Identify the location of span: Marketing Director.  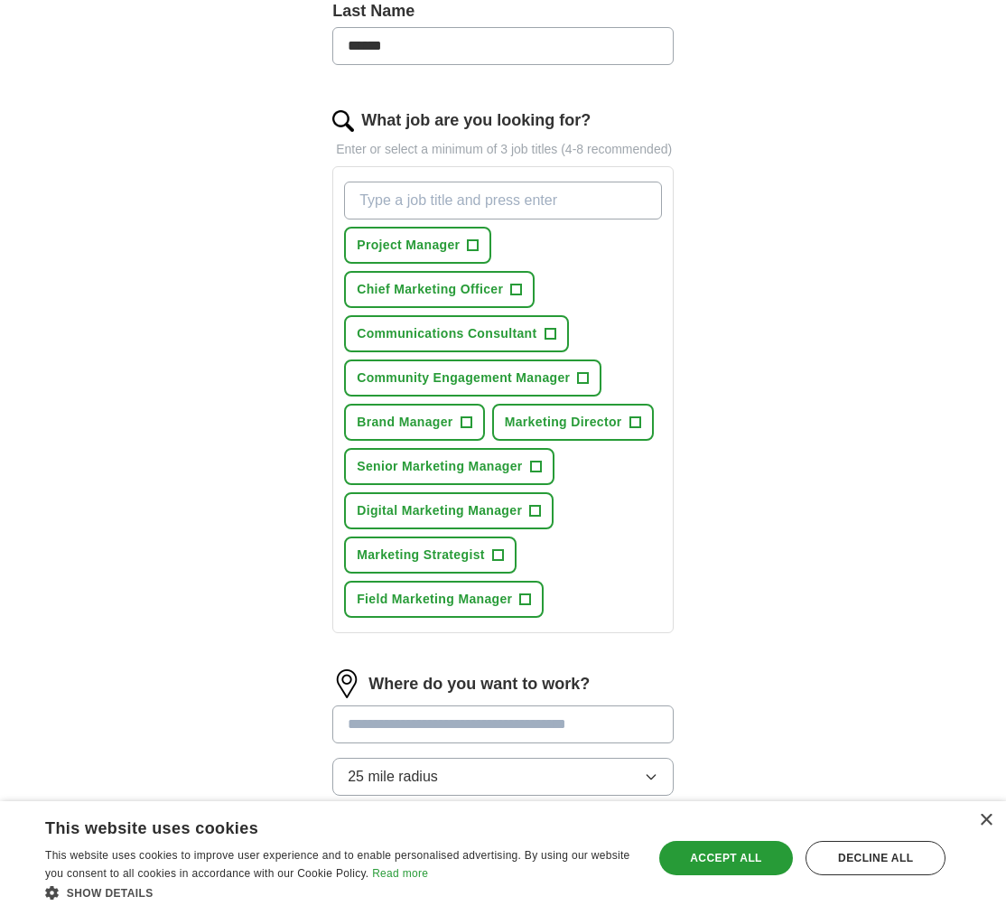
(563, 422).